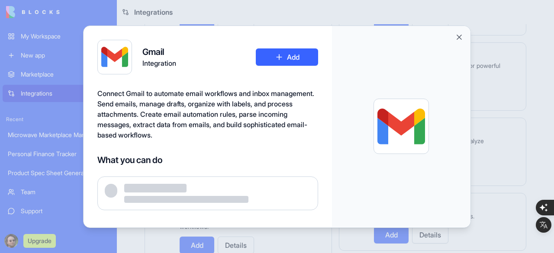 This screenshot has height=253, width=554. I want to click on button: Add, so click(287, 57).